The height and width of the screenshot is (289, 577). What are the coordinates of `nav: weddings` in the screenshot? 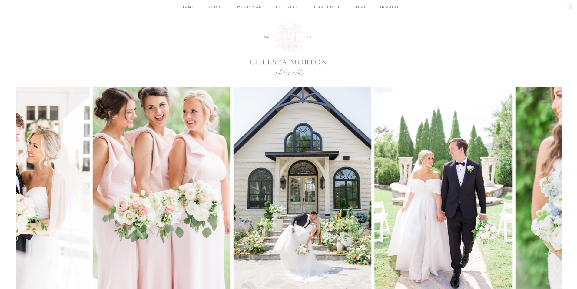 It's located at (249, 7).